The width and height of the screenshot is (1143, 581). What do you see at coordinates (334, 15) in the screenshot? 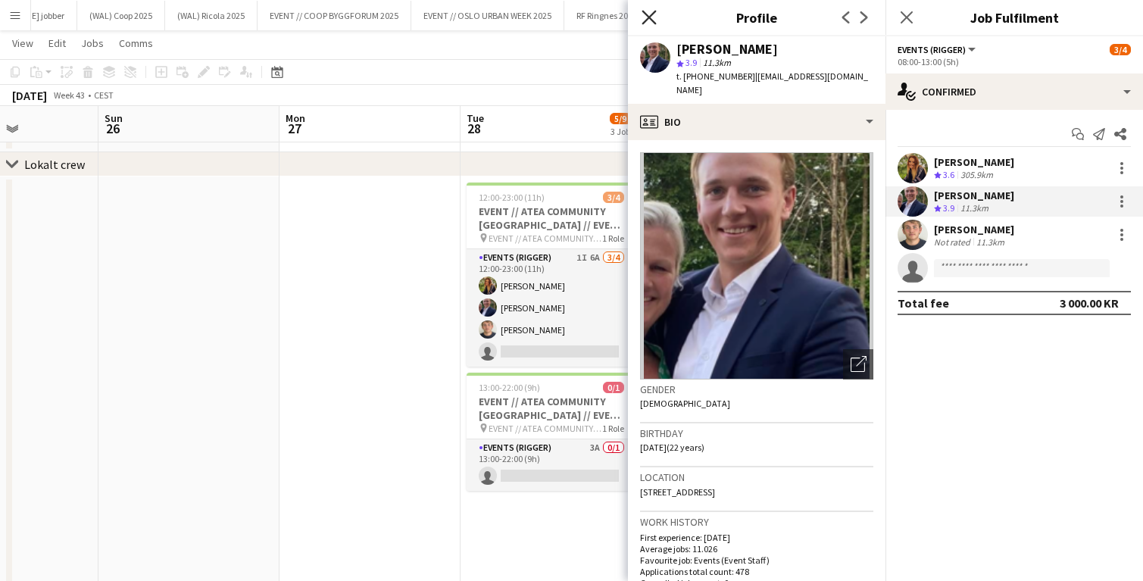
I see `button: EVENT // COOP BYGGFORUM 2025` at bounding box center [334, 15].